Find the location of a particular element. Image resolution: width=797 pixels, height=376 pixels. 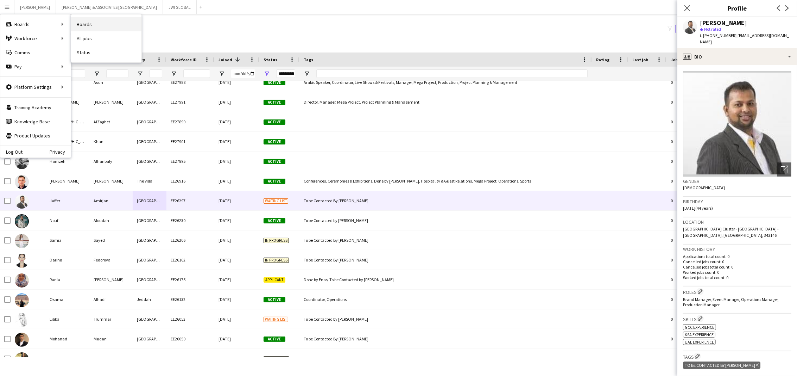

span: Not rated is located at coordinates (713, 29).